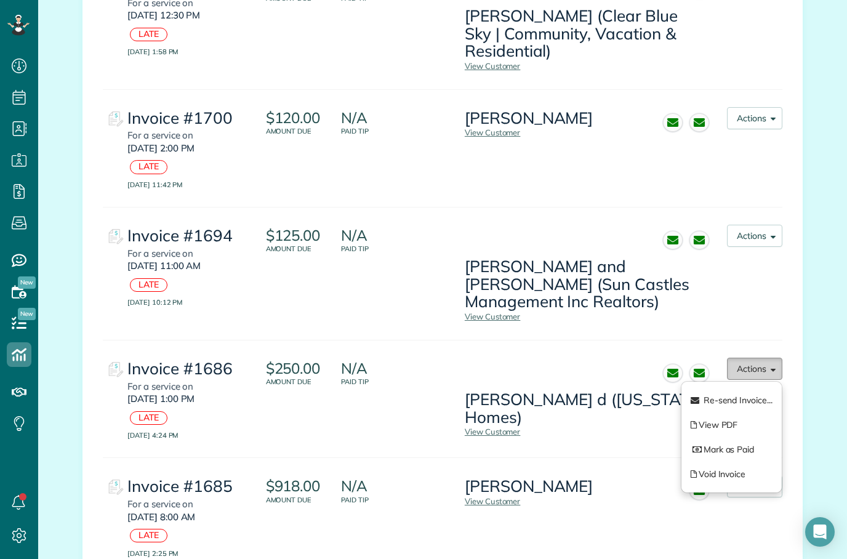 This screenshot has width=847, height=559. Describe the element at coordinates (115, 119) in the screenshot. I see `img: Invoice #1700` at that location.